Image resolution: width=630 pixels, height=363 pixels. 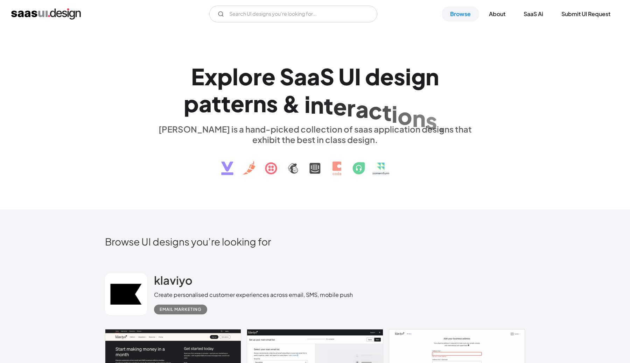 I want to click on form: Email Form, so click(x=293, y=14).